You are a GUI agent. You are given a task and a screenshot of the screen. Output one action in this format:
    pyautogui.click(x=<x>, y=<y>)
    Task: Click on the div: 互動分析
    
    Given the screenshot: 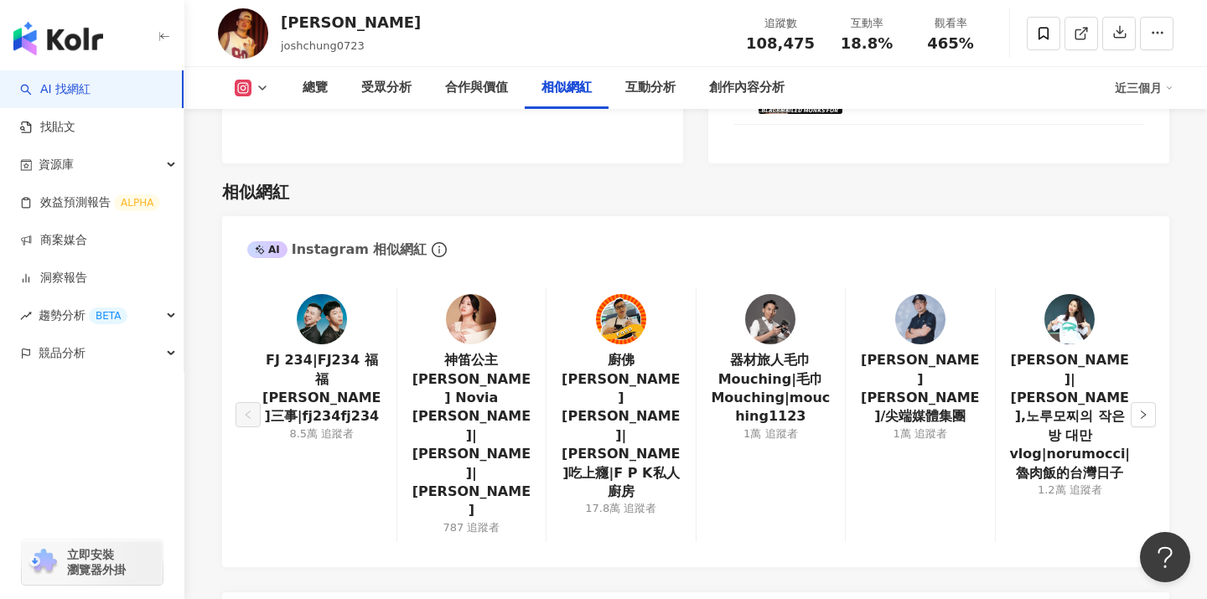 What is the action you would take?
    pyautogui.click(x=650, y=88)
    